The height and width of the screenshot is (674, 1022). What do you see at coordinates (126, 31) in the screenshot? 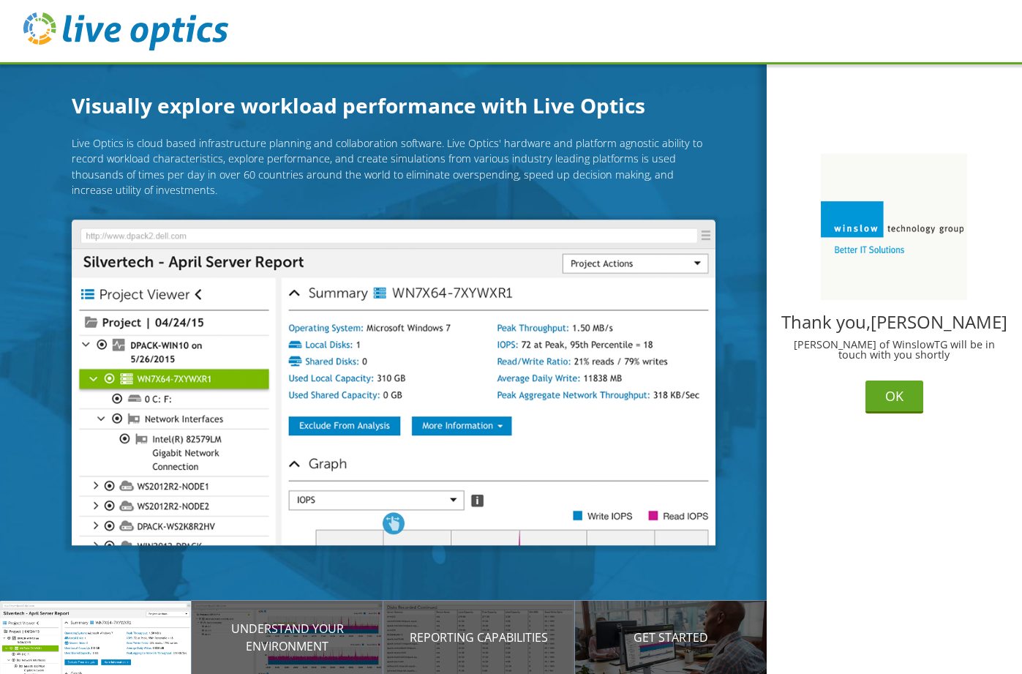
I see `img: live_optics_svg.svg` at bounding box center [126, 31].